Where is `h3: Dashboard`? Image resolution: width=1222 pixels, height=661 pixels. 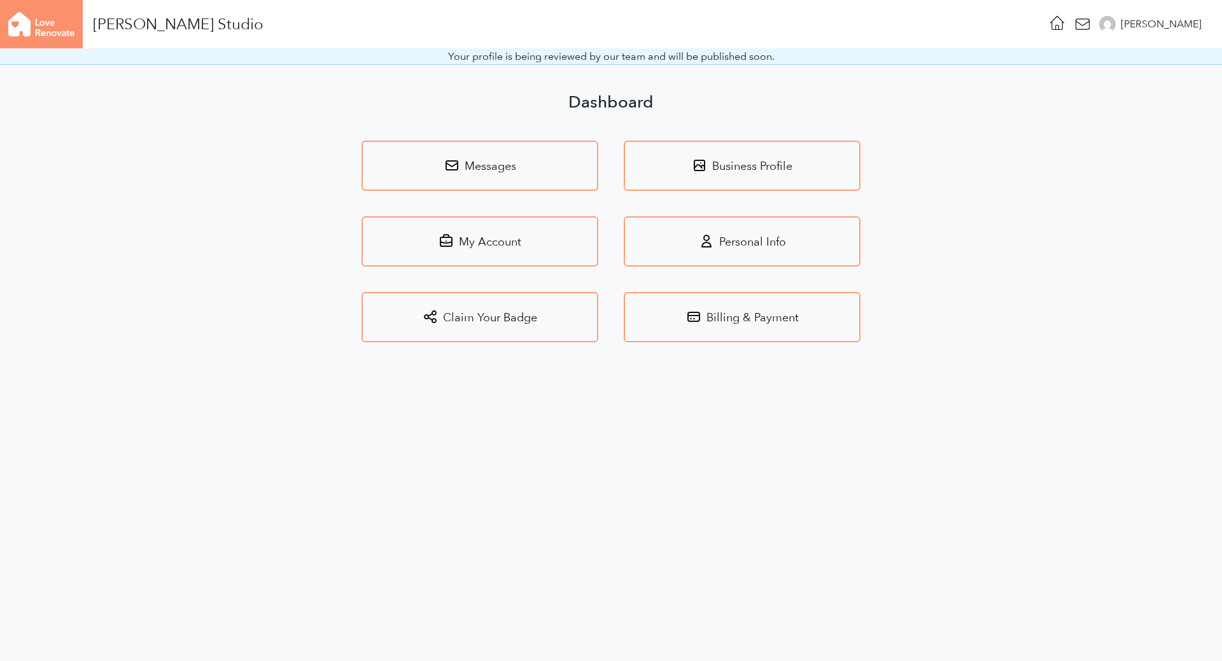 h3: Dashboard is located at coordinates (611, 102).